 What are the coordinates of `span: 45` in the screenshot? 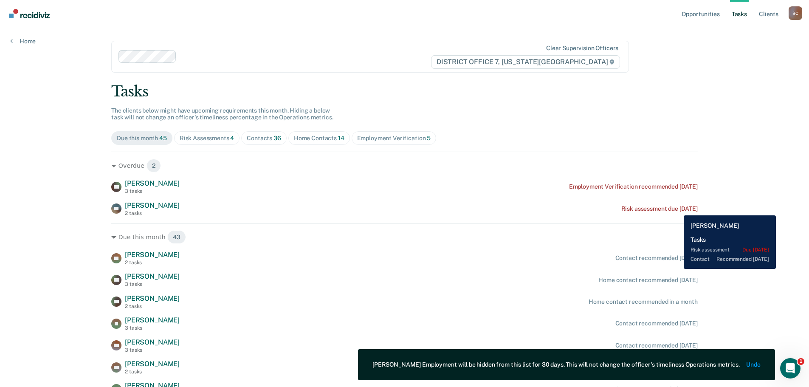 It's located at (163, 138).